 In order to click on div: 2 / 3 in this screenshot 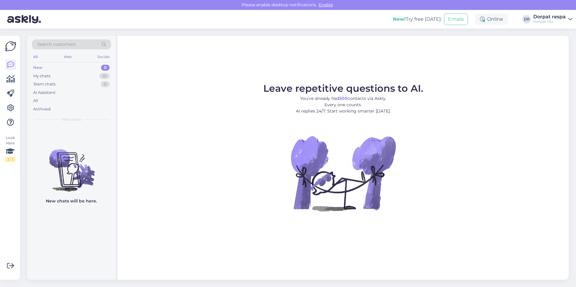, I will do `click(10, 160)`.